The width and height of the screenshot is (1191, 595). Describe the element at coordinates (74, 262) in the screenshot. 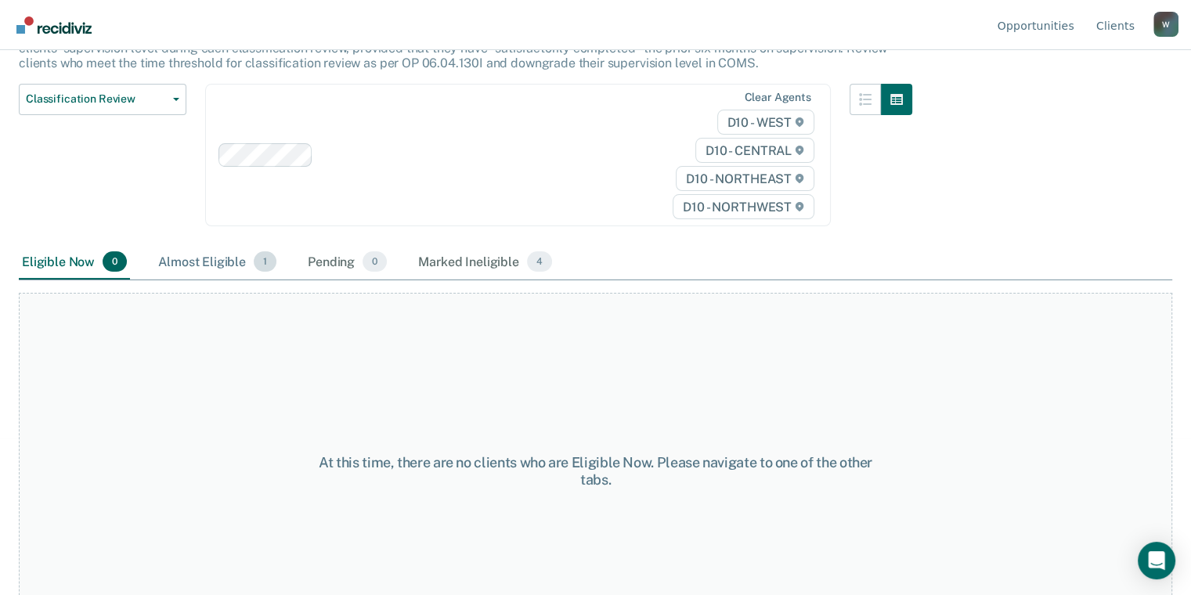

I see `div: Eligible Now0` at that location.